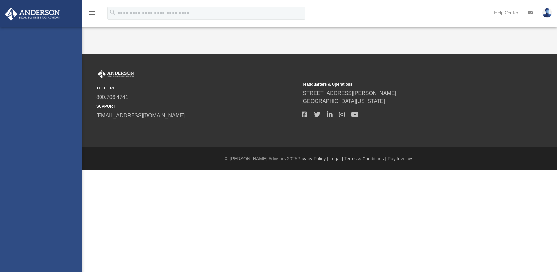 This screenshot has width=557, height=272. I want to click on small: SUPPORT, so click(196, 106).